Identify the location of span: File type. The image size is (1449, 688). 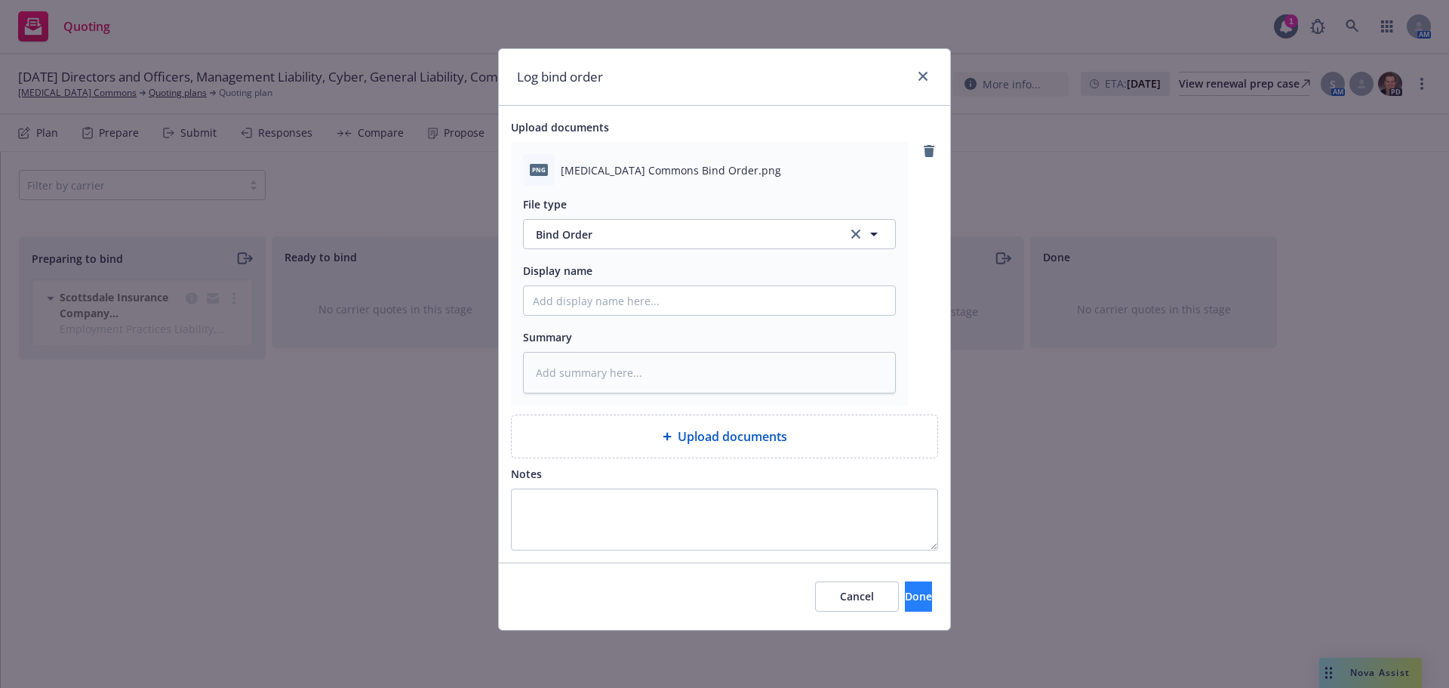
(545, 204).